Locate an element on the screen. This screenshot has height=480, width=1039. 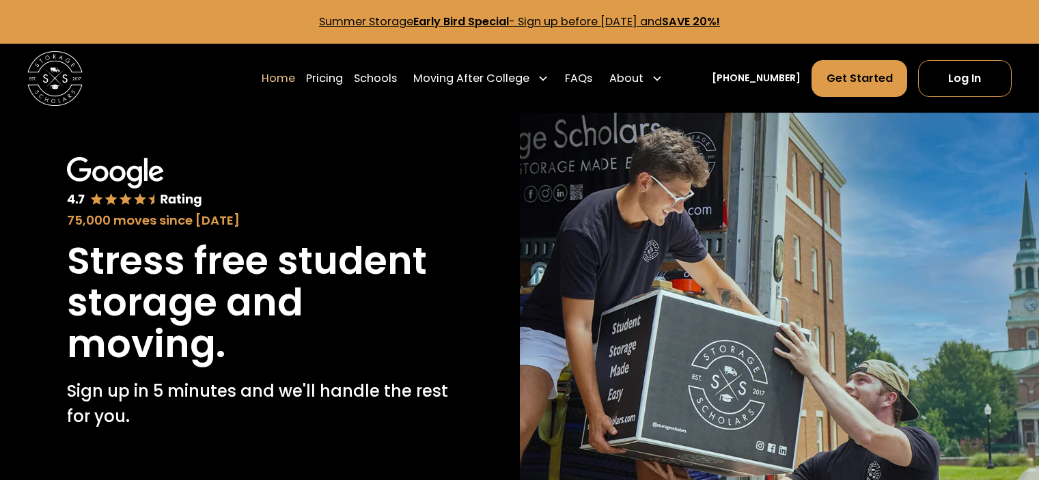
strong: SAVE 20%! is located at coordinates (691, 21).